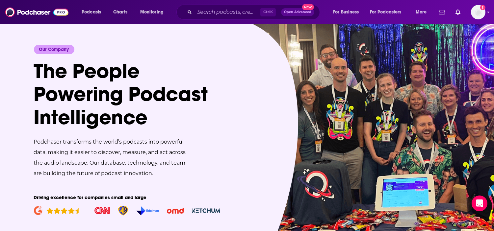 The image size is (494, 231). I want to click on p: Podchaser transforms the world’s podcasts into powerful data, making it easier to discover, measu..., so click(113, 158).